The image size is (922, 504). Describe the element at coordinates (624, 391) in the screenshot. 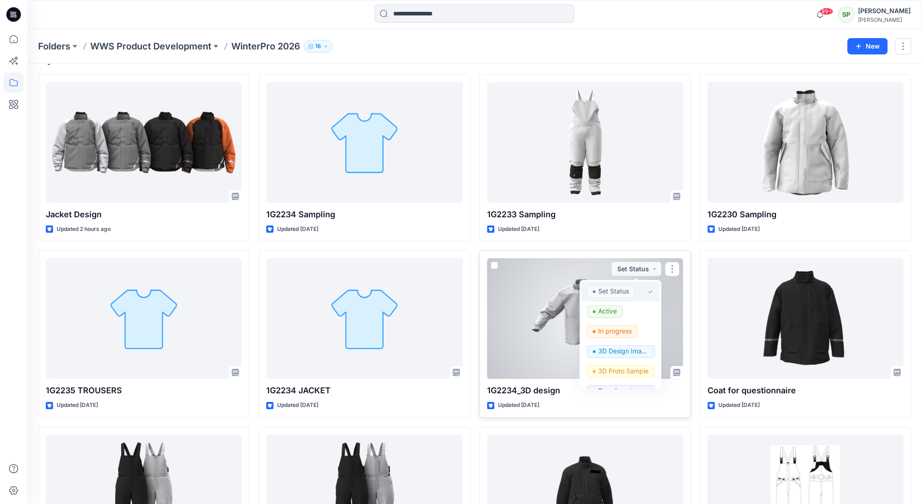

I see `p: Transferred to Master` at that location.